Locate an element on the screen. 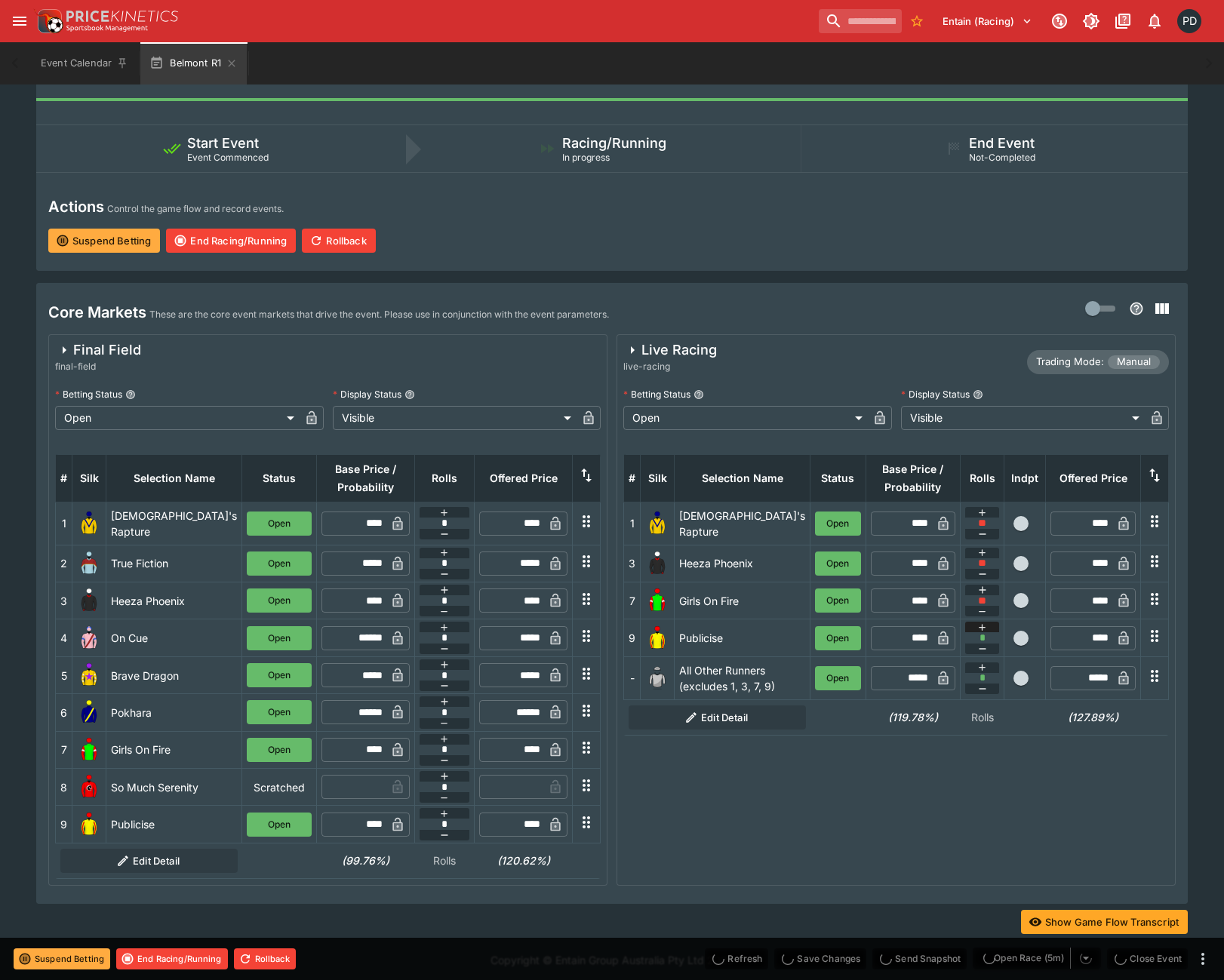  p: Control the game flow and record events. is located at coordinates (195, 209).